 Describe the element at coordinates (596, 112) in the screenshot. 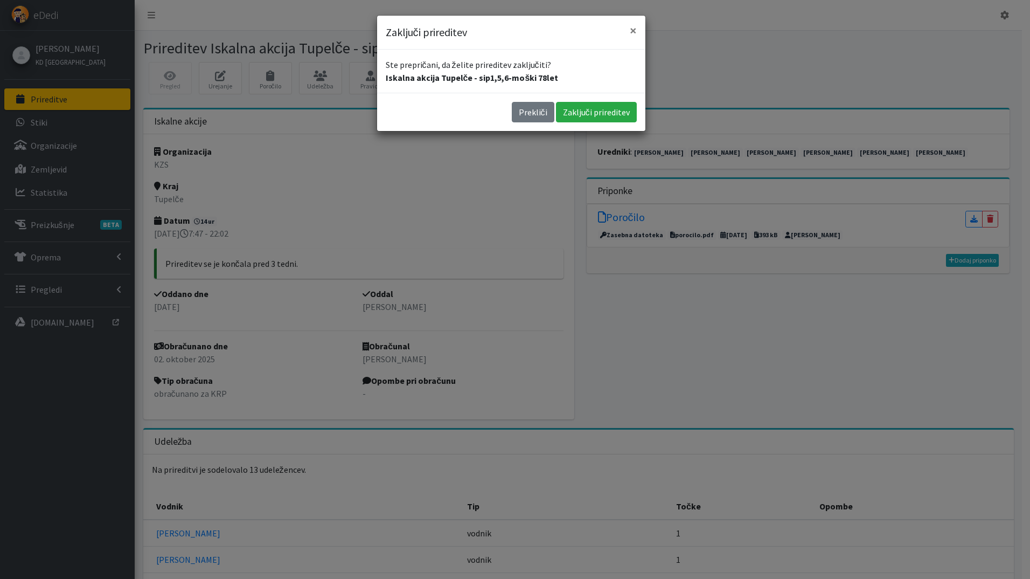

I see `button: Zaključi prireditev` at that location.